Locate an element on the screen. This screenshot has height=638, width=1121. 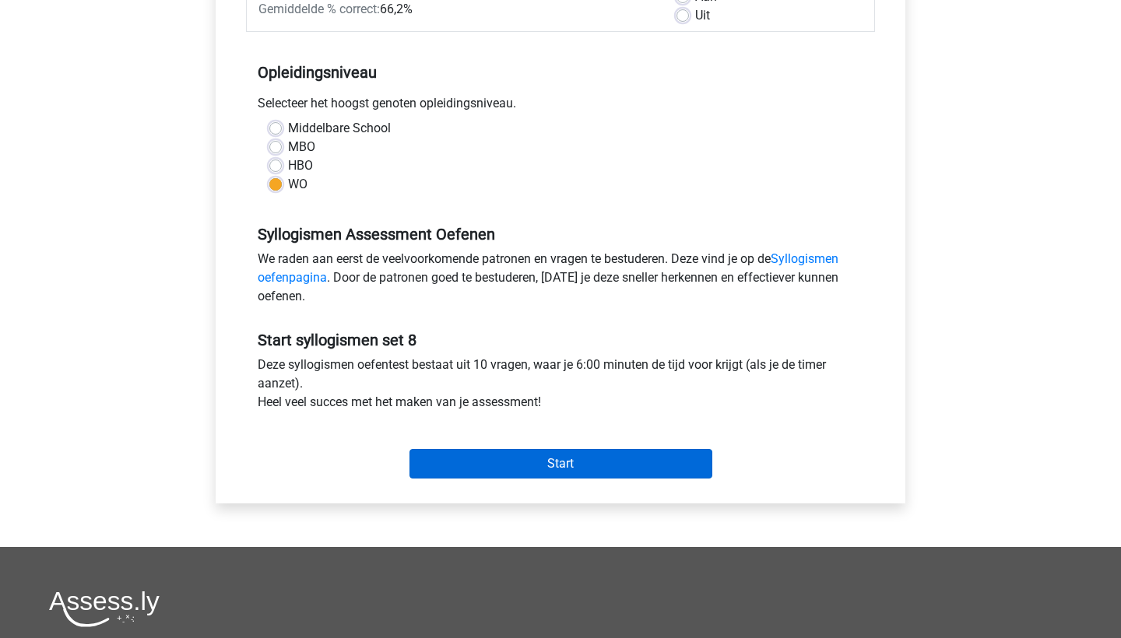
label: Middelbare School is located at coordinates (339, 128).